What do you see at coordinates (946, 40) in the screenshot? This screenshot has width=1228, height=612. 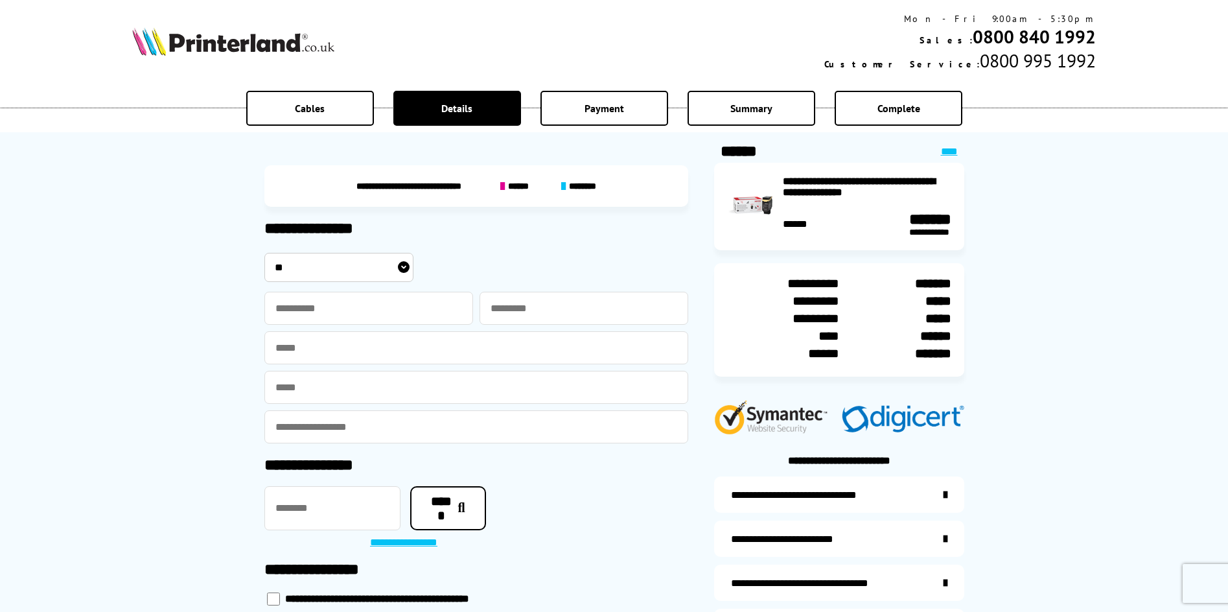 I see `span: Sales:` at bounding box center [946, 40].